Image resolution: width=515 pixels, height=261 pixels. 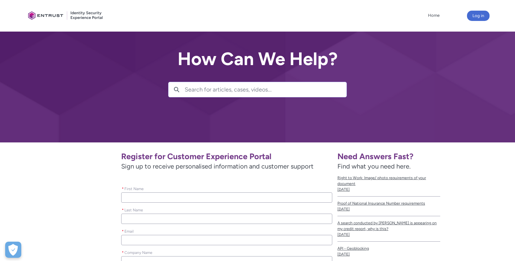 What do you see at coordinates (134, 188) in the screenshot?
I see `label: First Name` at bounding box center [134, 188].